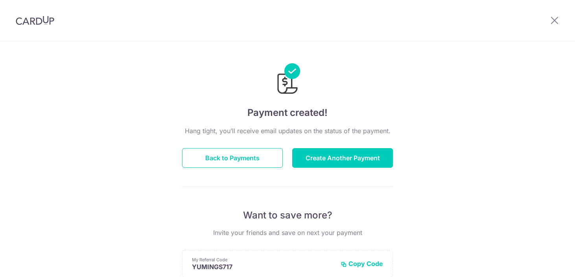 The image size is (575, 277). What do you see at coordinates (362, 264) in the screenshot?
I see `button: Copy Code` at bounding box center [362, 264].